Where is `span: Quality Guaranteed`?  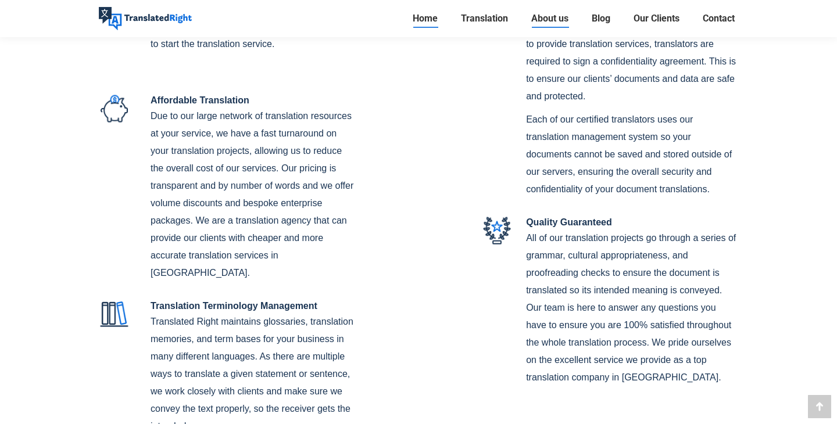
span: Quality Guaranteed is located at coordinates (569, 222).